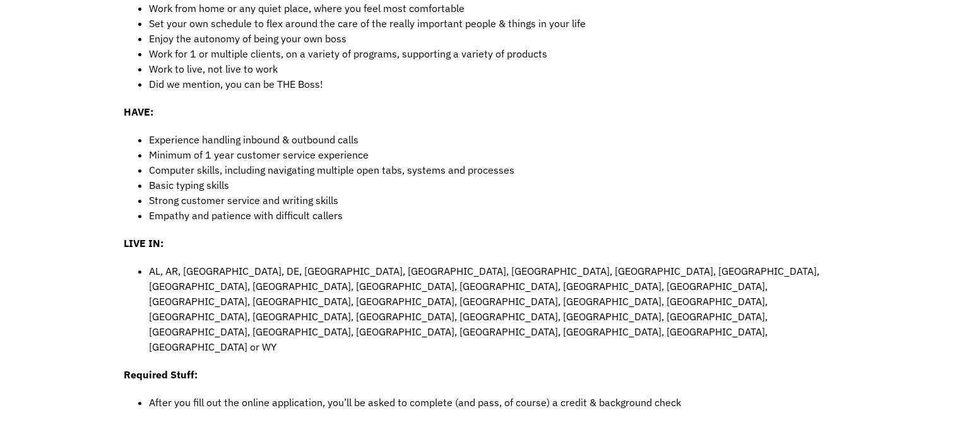 This screenshot has height=439, width=960. What do you see at coordinates (493, 69) in the screenshot?
I see `li: Work to live, not live to work` at bounding box center [493, 69].